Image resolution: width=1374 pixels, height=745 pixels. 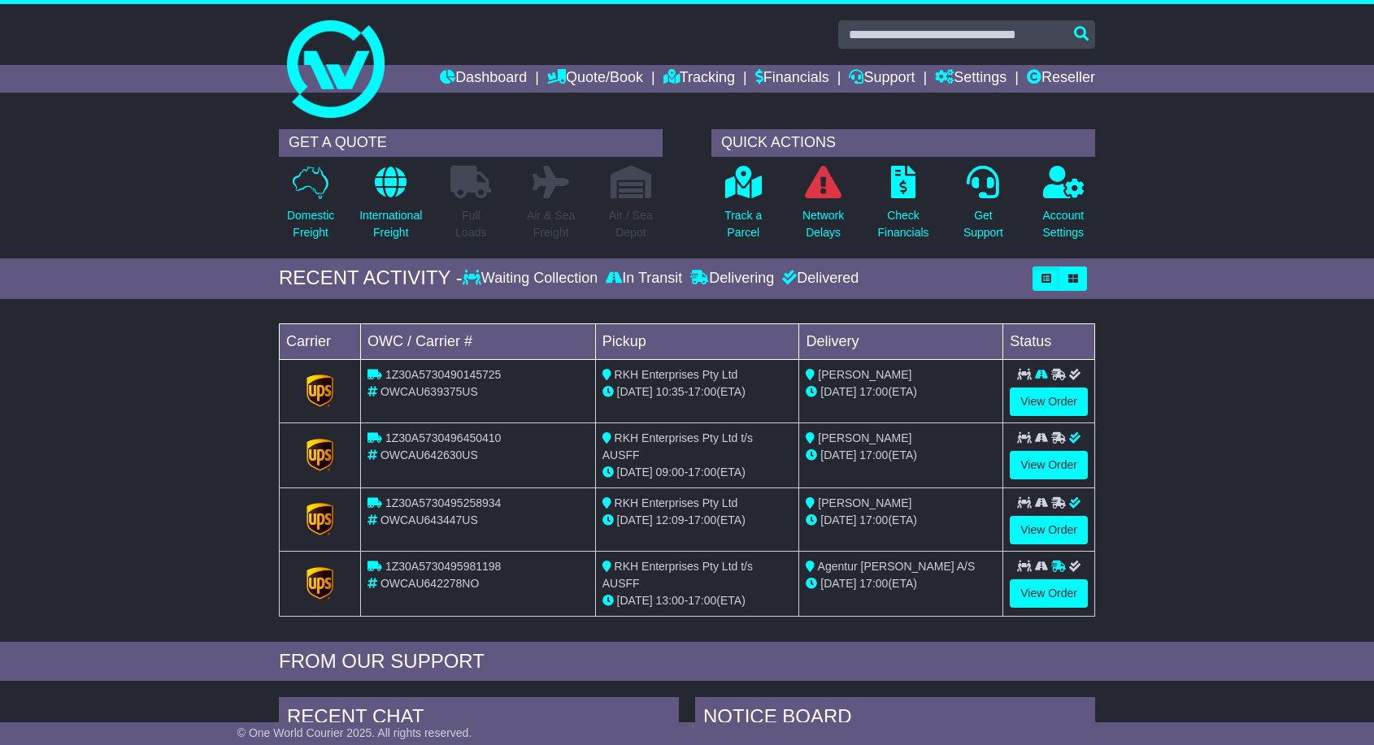 I want to click on p: Track a Parcel, so click(x=743, y=224).